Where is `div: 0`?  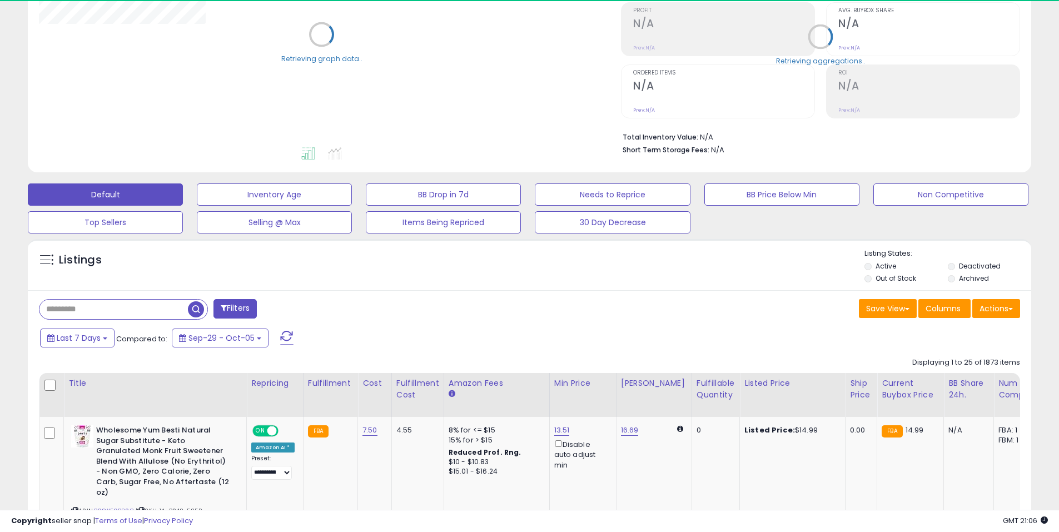 div: 0 is located at coordinates (714, 430).